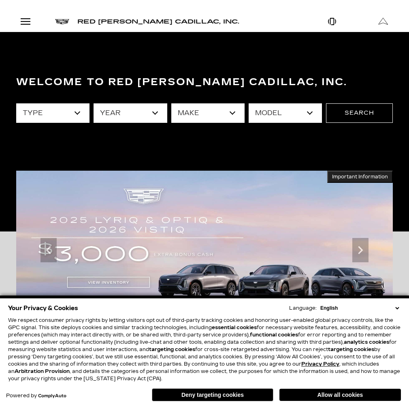  What do you see at coordinates (42, 371) in the screenshot?
I see `strong: Arbitration Provision` at bounding box center [42, 371].